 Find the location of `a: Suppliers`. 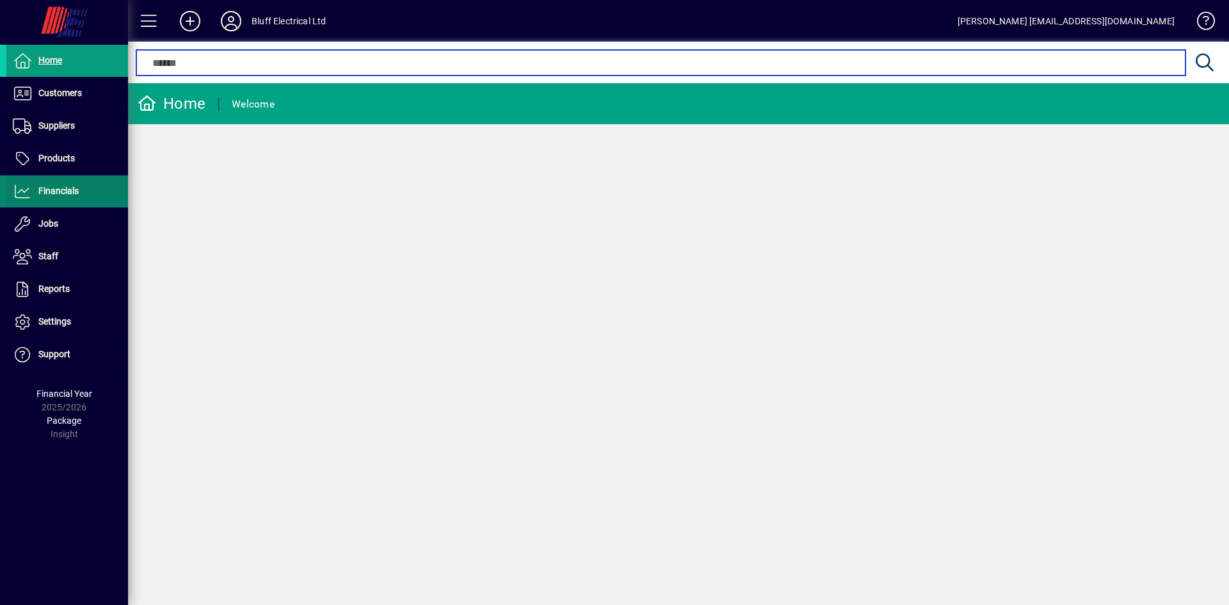

a: Suppliers is located at coordinates (67, 126).